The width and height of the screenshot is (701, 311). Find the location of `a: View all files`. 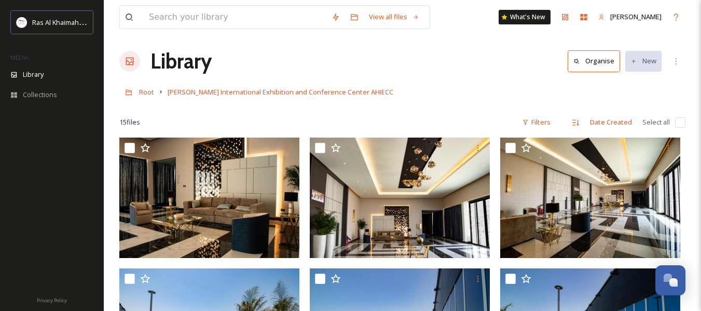

a: View all files is located at coordinates (394, 17).